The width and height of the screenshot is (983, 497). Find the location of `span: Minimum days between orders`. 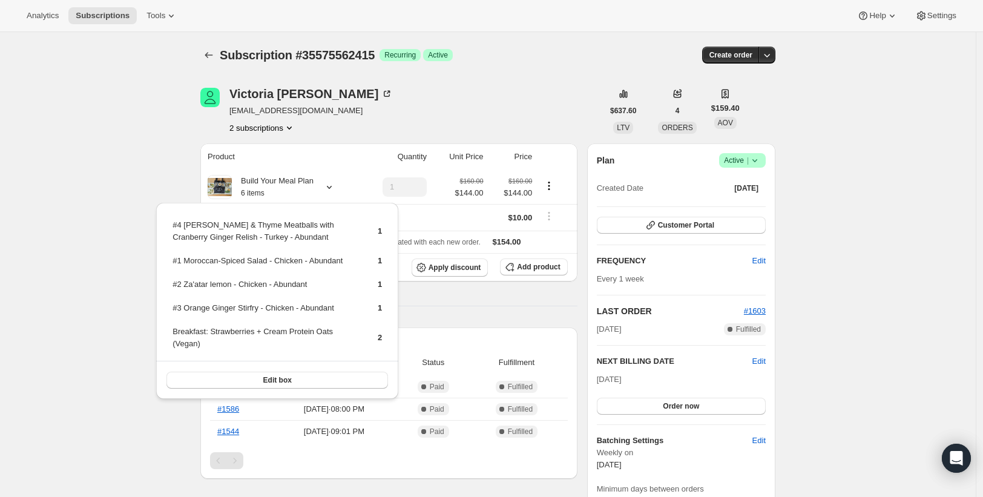

span: Minimum days between orders is located at coordinates (681, 489).